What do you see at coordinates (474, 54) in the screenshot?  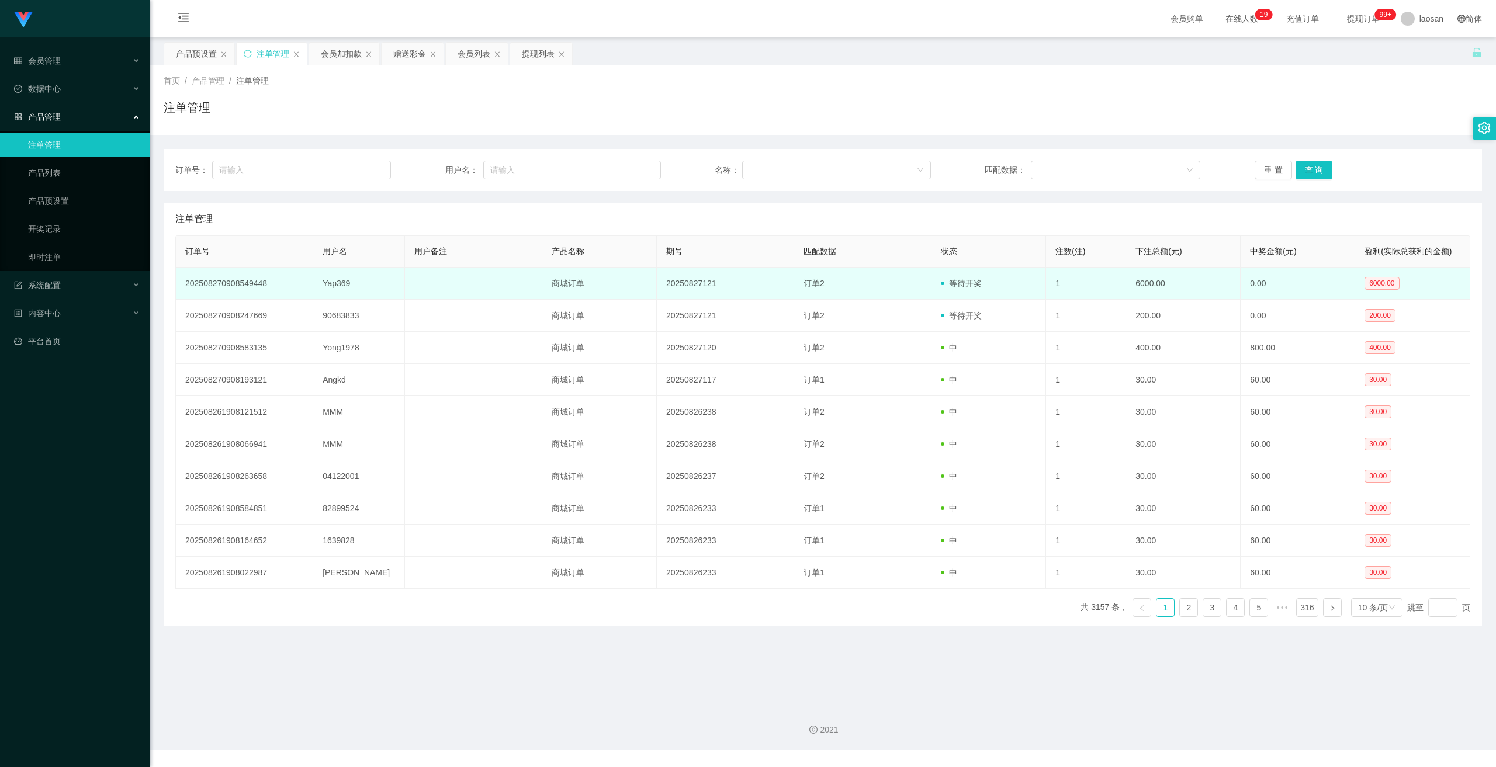 I see `div: 会员列表` at bounding box center [474, 54].